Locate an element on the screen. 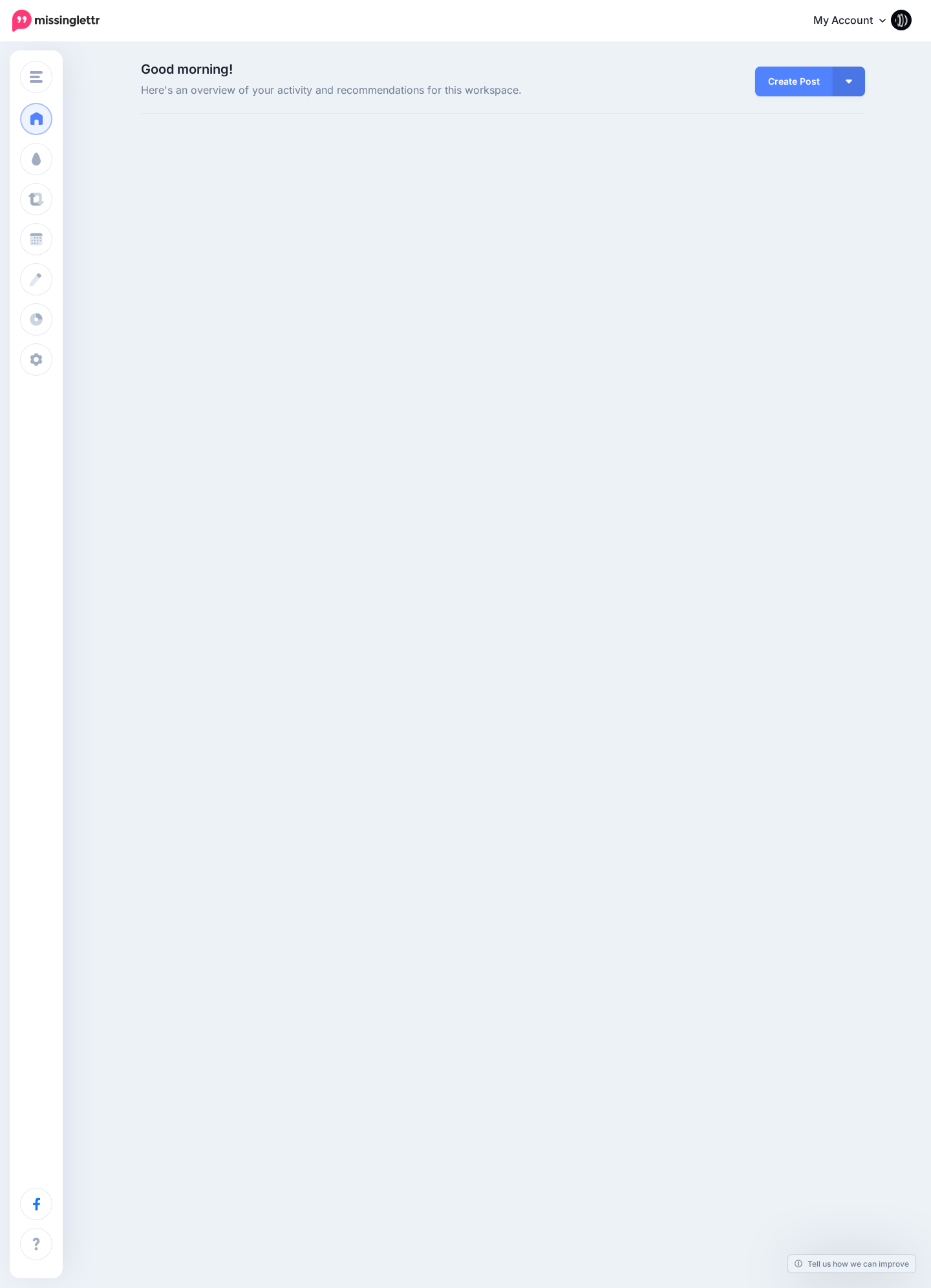  img: menu.png is located at coordinates (36, 77).